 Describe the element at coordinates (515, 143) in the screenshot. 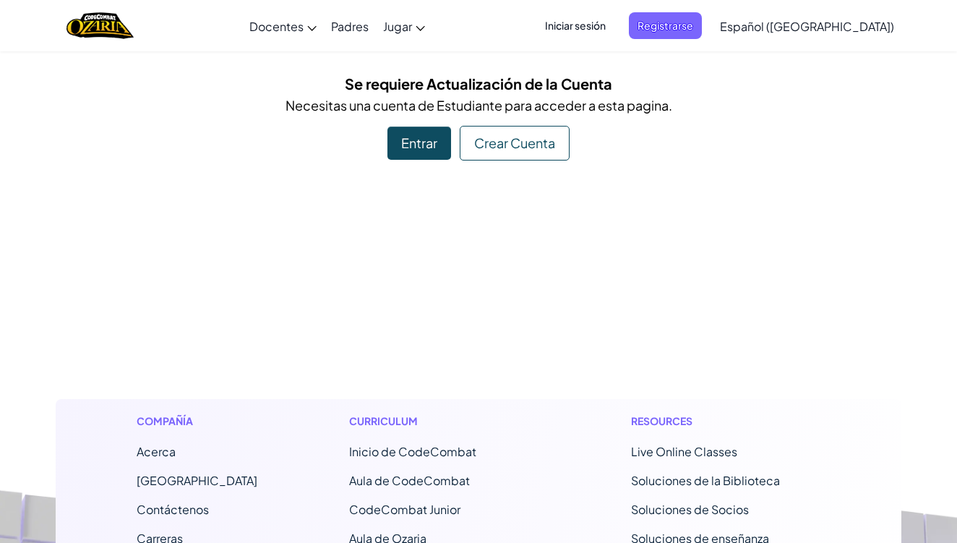

I see `div: Crear Cuenta` at that location.